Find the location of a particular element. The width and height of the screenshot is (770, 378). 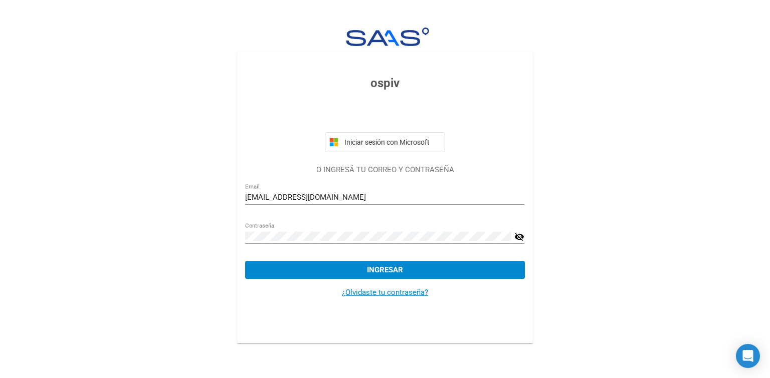

mat-icon: visibility_off is located at coordinates (519, 237).